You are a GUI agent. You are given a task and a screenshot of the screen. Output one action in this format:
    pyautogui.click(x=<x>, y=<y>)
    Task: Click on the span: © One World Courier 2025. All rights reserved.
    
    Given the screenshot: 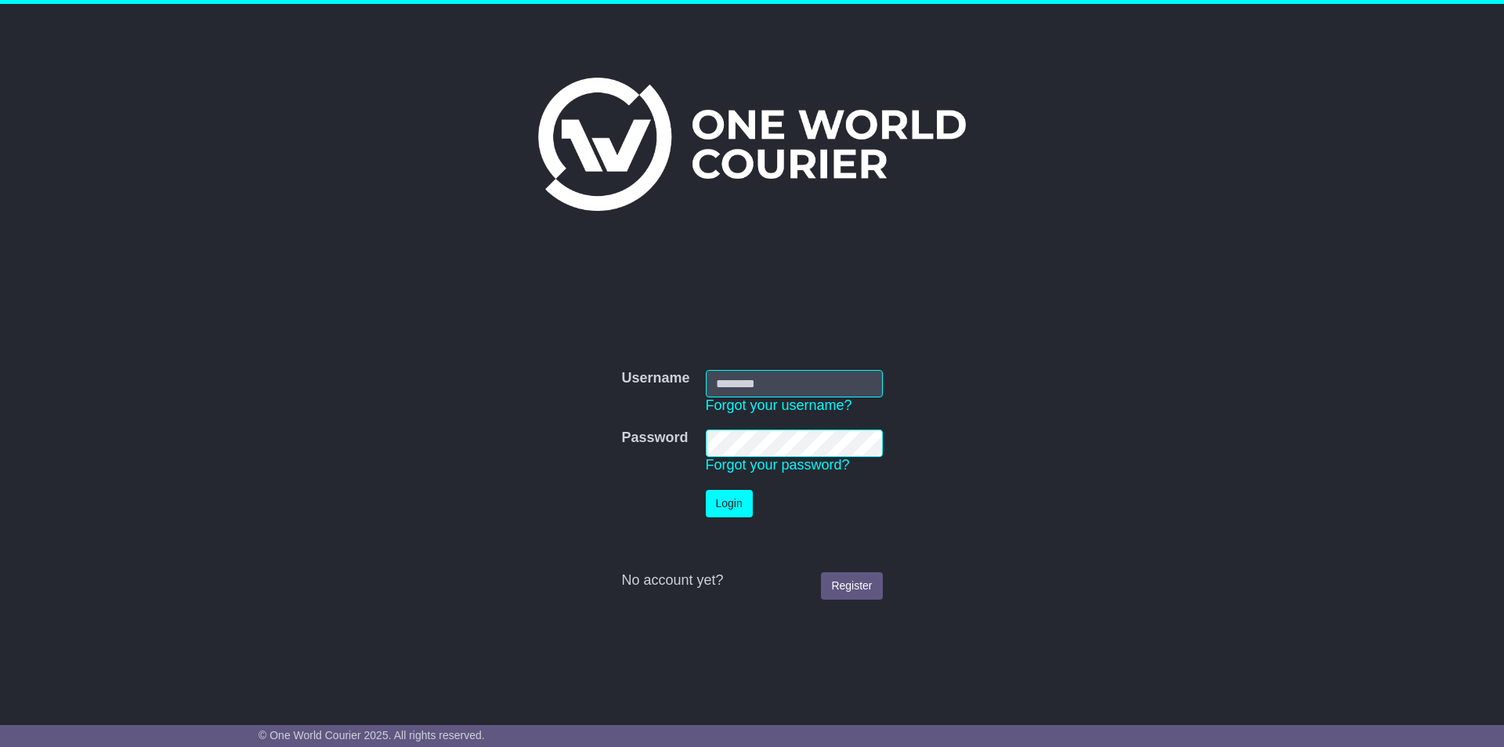 What is the action you would take?
    pyautogui.click(x=371, y=735)
    